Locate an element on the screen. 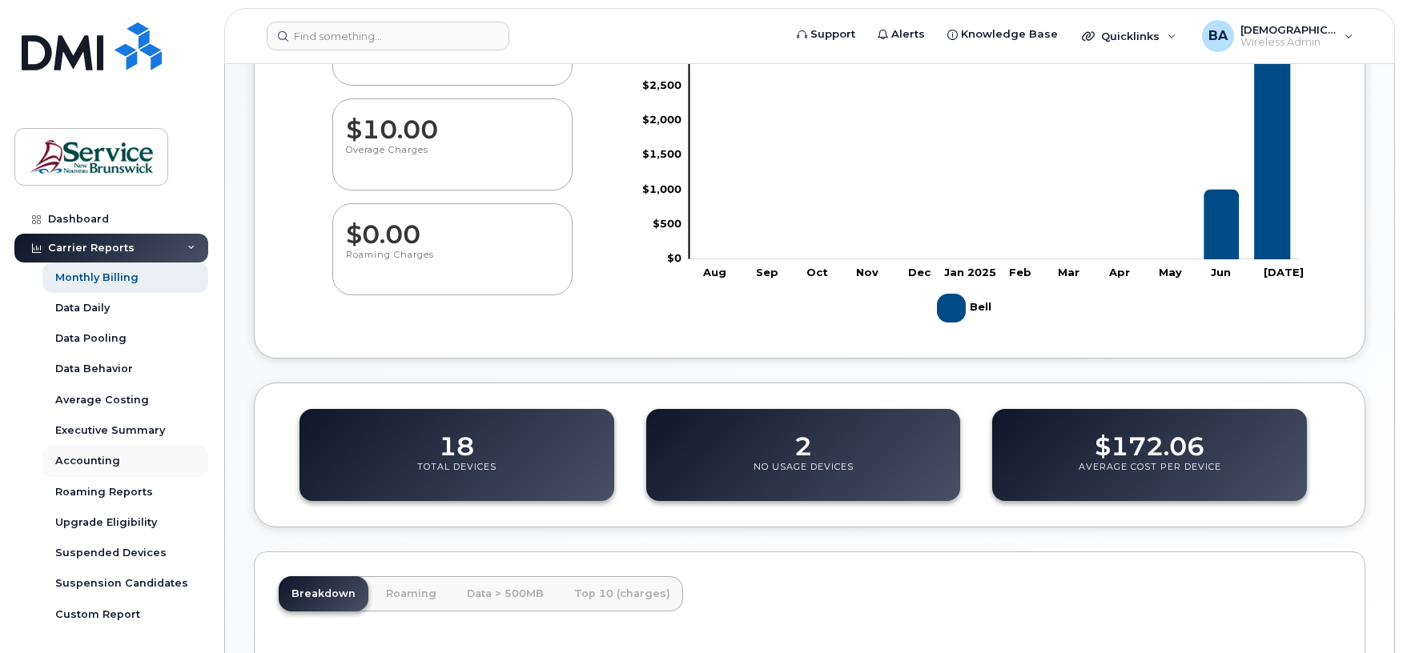  a: Roaming is located at coordinates (411, 594).